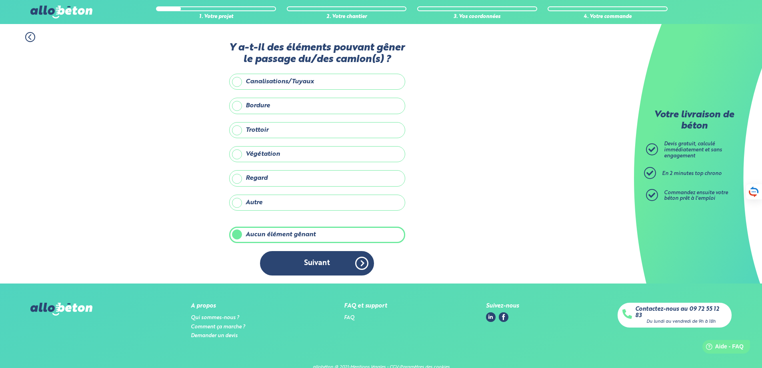  I want to click on label: Y a-t-il des éléments pouvant gêner le passage du/des camion(s) ?, so click(317, 54).